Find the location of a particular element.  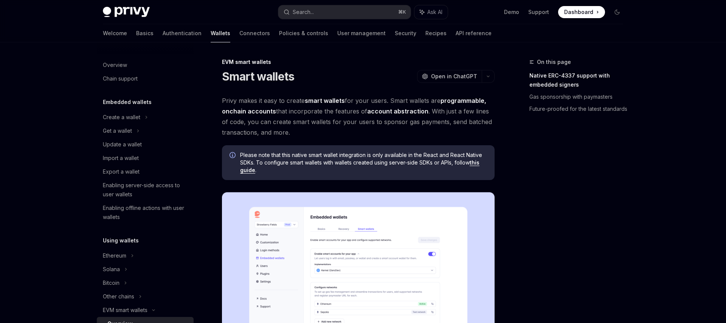

div: Get a wallet is located at coordinates (117, 131).